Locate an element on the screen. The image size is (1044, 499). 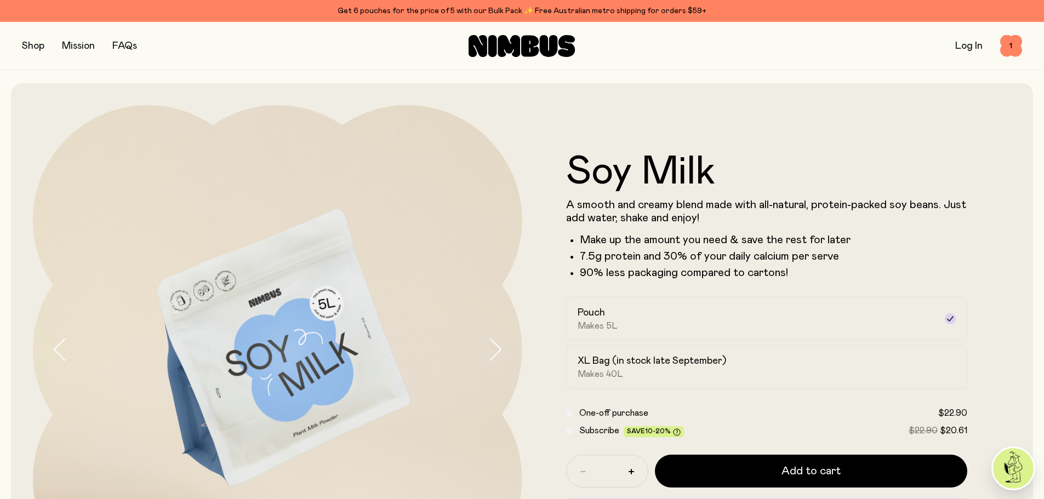
button: Add to cart is located at coordinates (811, 472).